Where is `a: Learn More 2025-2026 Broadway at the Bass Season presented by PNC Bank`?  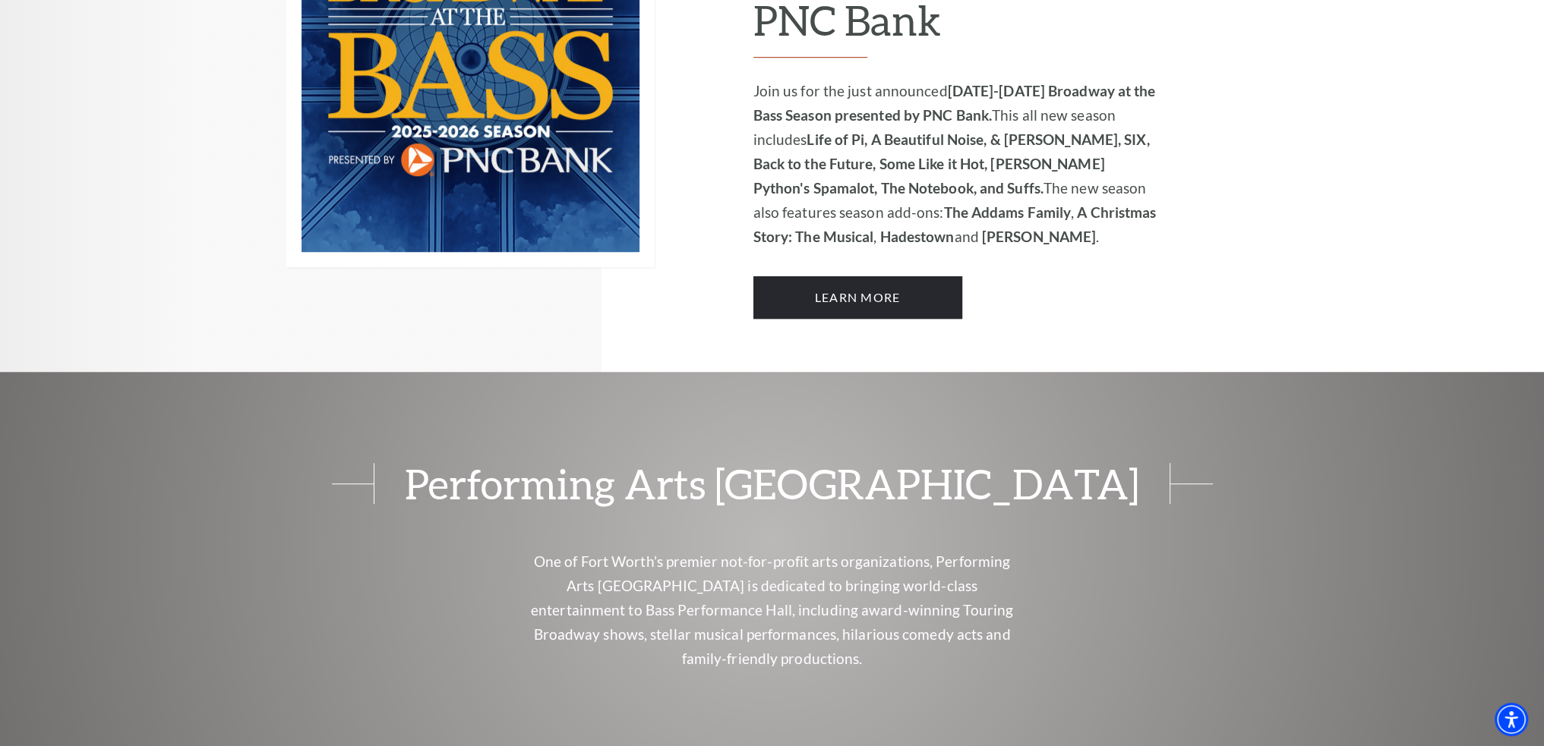 a: Learn More 2025-2026 Broadway at the Bass Season presented by PNC Bank is located at coordinates (857, 298).